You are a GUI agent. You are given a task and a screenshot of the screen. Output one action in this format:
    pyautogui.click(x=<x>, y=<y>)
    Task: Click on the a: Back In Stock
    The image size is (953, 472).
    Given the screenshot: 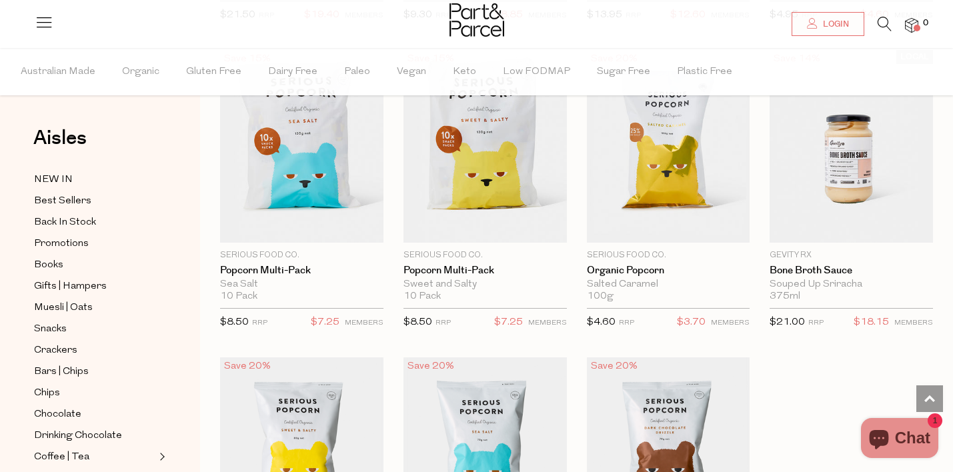 What is the action you would take?
    pyautogui.click(x=95, y=222)
    